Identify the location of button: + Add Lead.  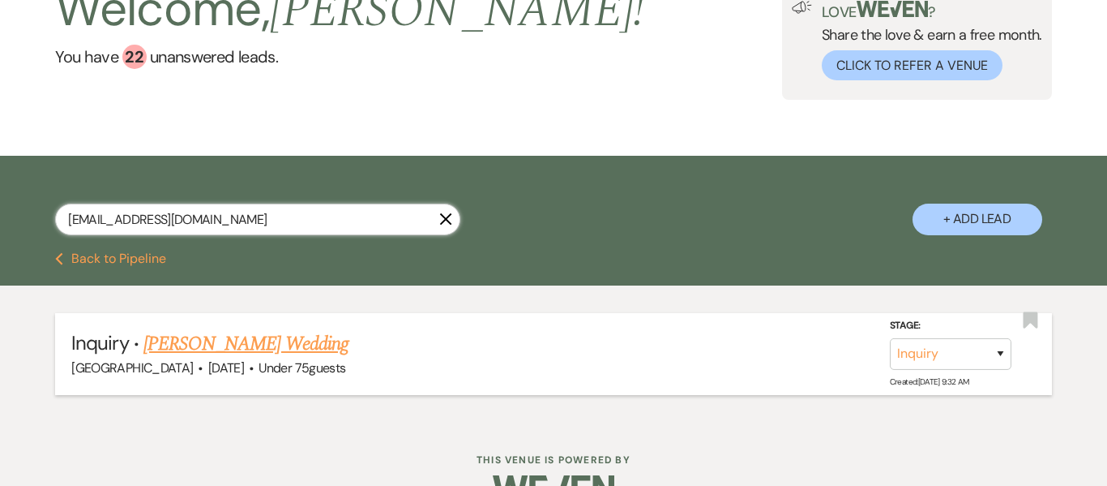
(978, 219).